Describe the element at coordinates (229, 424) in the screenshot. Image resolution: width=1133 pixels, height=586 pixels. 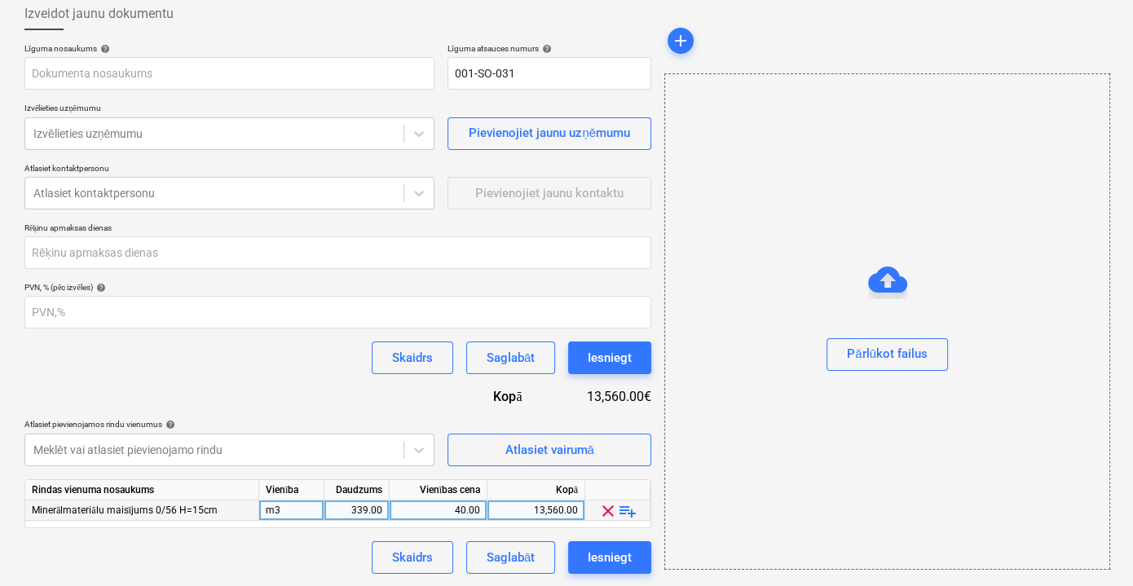
I see `div: Atlasiet pievienojamos rindu vienumus` at that location.